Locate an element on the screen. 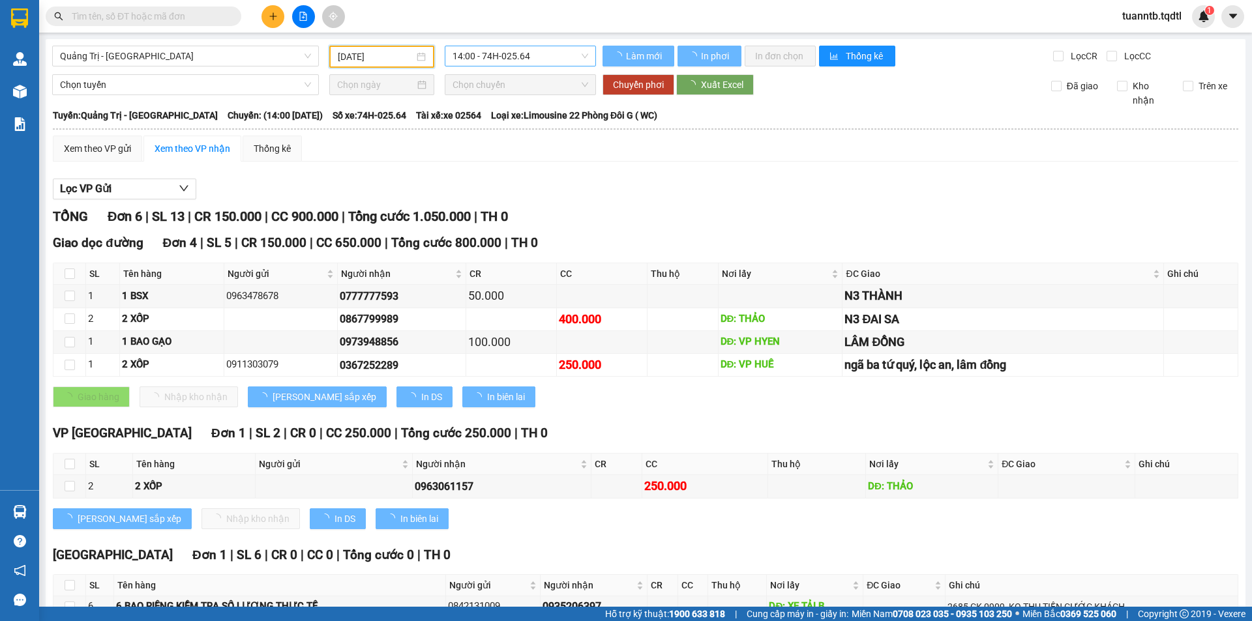 The width and height of the screenshot is (1252, 621). button: In biên lai is located at coordinates (499, 397).